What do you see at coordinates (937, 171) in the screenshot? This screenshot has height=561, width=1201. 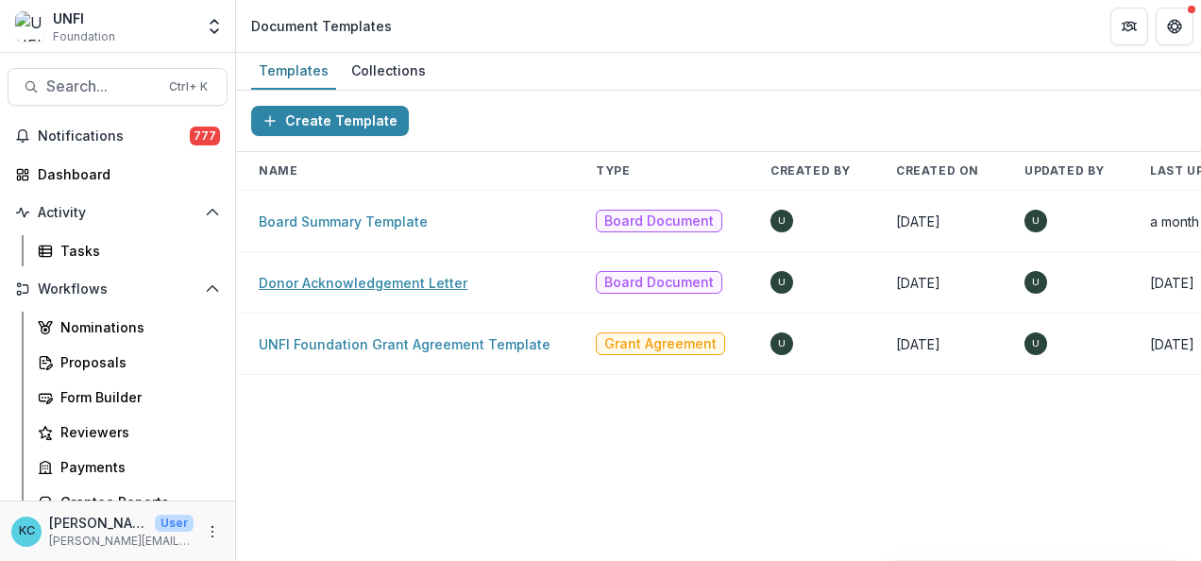 I see `th: Created On` at bounding box center [937, 171].